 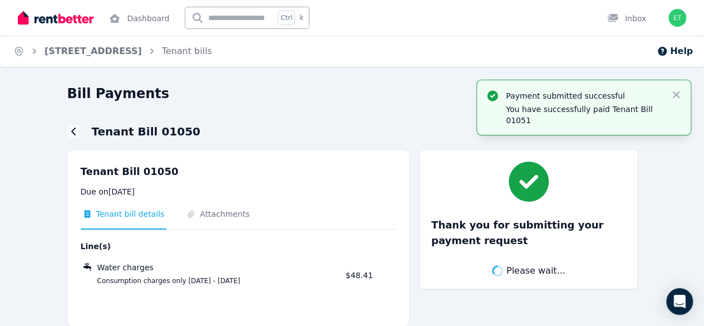 What do you see at coordinates (187, 51) in the screenshot?
I see `span: Tenant bills` at bounding box center [187, 51].